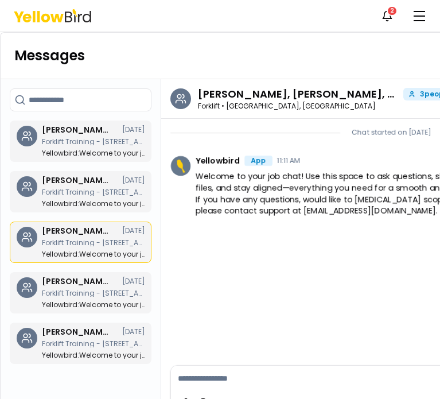 This screenshot has height=399, width=440. I want to click on p: Forklift Training - 1424 W Orange Show Rd San Bernardino, CA 92408 (4 of 5), so click(93, 293).